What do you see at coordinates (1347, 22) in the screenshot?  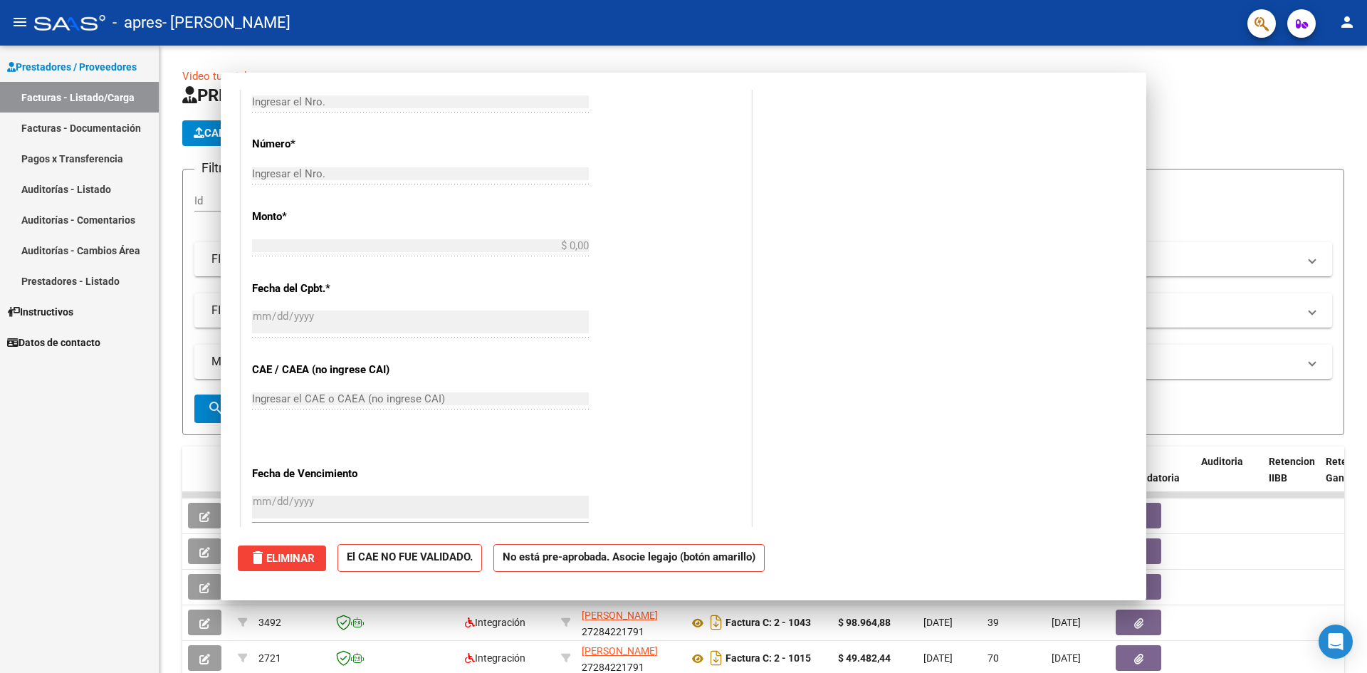 I see `mat-icon: person` at bounding box center [1347, 22].